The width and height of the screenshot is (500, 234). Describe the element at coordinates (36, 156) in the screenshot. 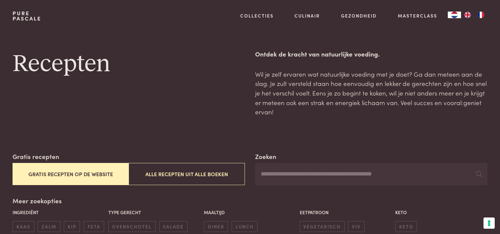

I see `label: Gratis recepten` at that location.